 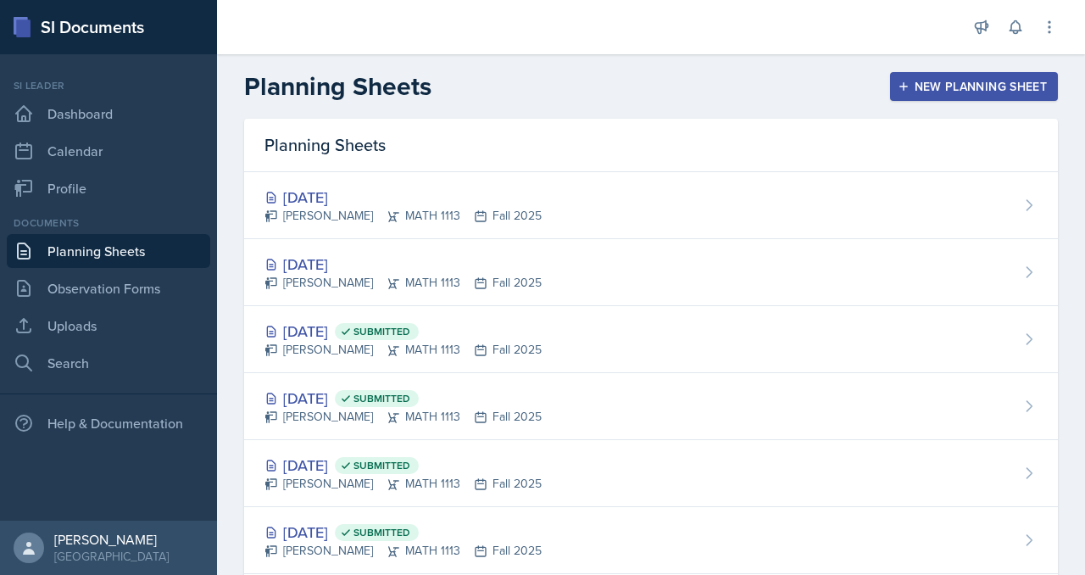 I want to click on div: New Planning Sheet, so click(x=974, y=86).